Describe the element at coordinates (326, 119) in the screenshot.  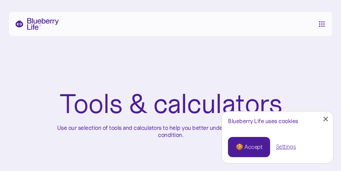
I see `div: Close Cookie Popup` at that location.